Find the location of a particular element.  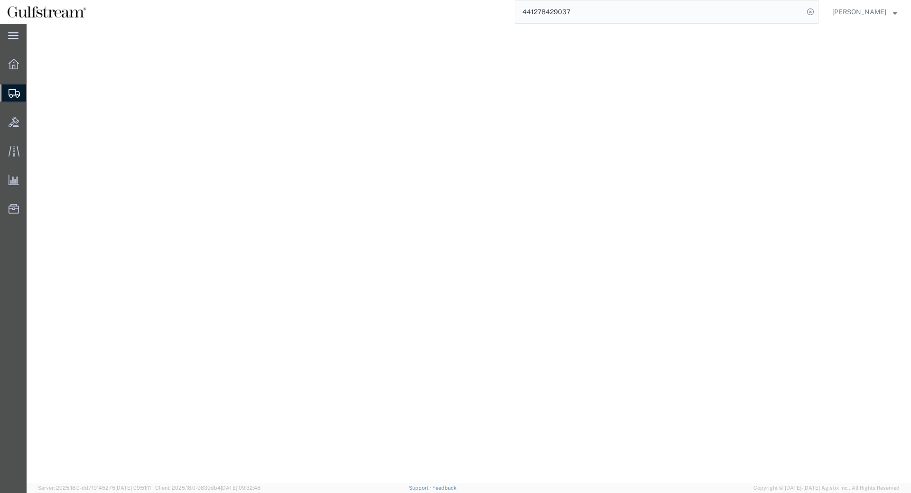

img: logo is located at coordinates (46, 12).